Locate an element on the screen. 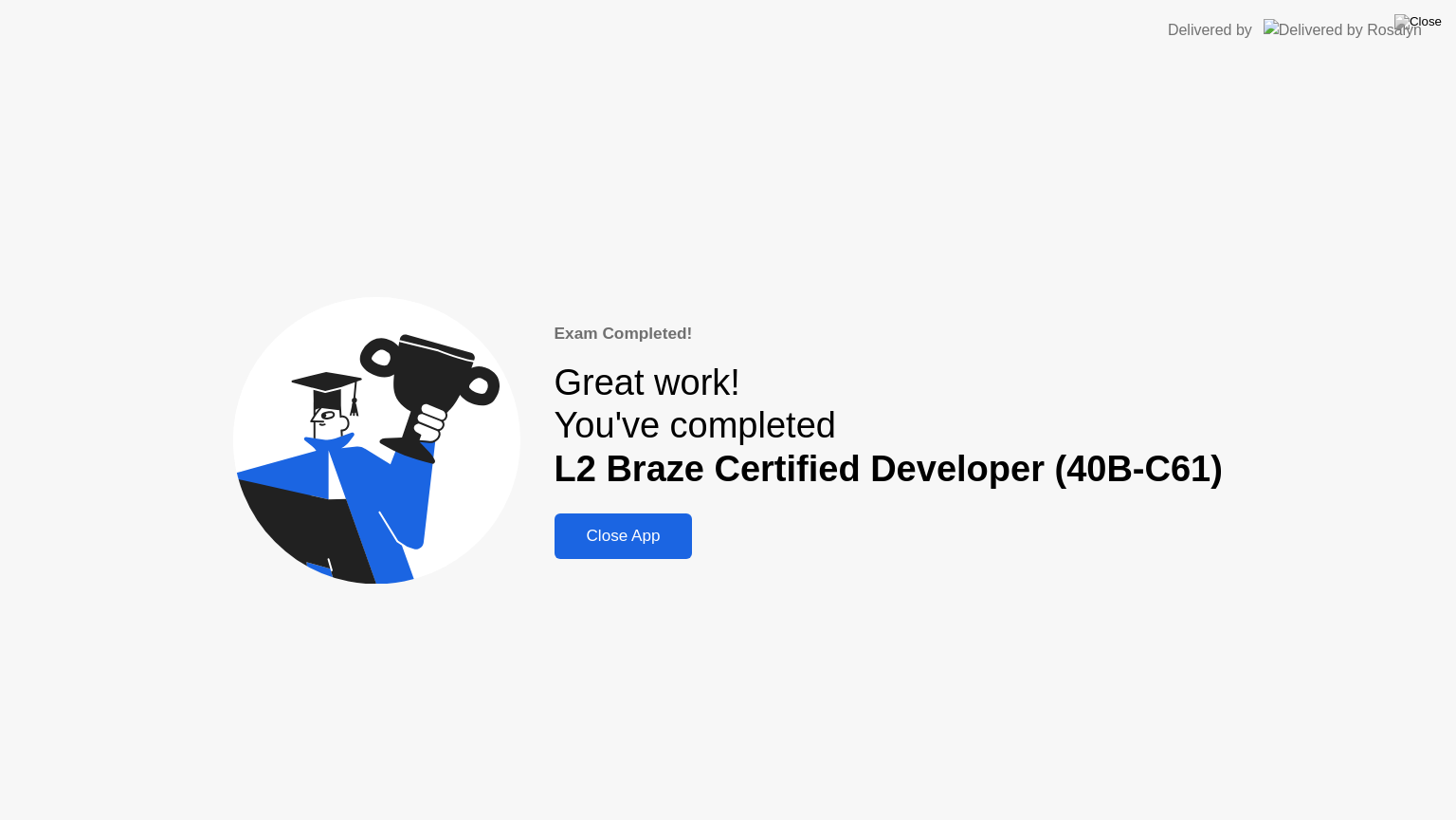 This screenshot has height=820, width=1456. div: Great work! You've completed is located at coordinates (888, 426).